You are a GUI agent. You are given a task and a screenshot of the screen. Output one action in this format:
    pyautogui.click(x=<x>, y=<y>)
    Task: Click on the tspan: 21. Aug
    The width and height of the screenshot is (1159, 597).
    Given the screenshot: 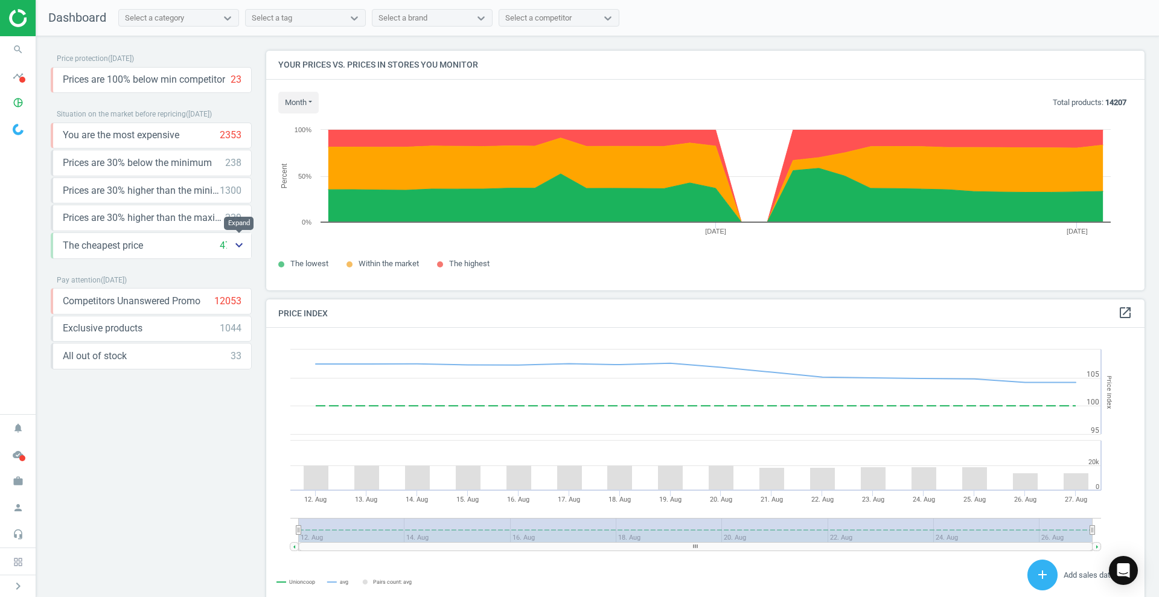 What is the action you would take?
    pyautogui.click(x=771, y=499)
    